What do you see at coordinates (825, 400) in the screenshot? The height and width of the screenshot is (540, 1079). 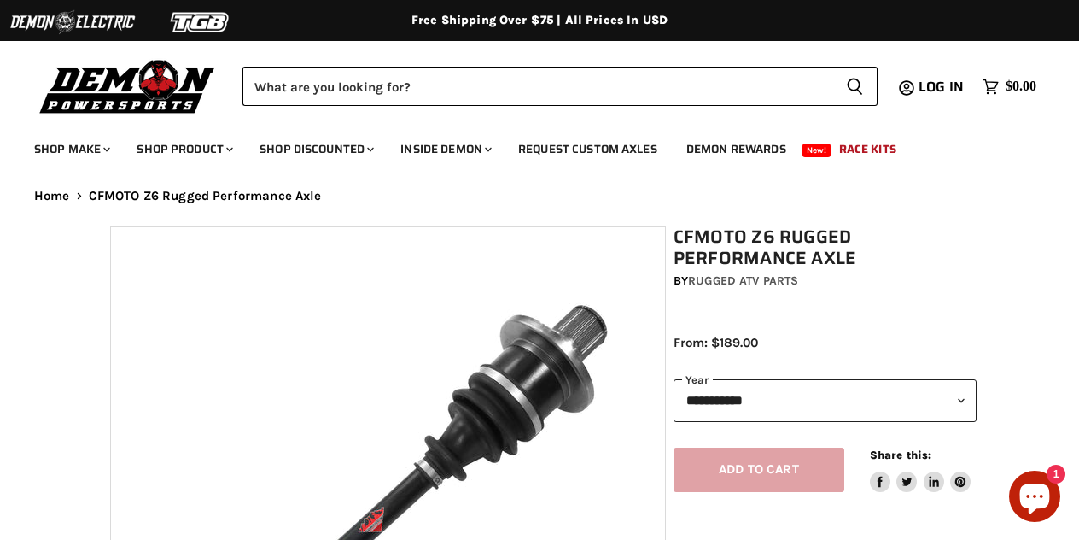 I see `select: year` at bounding box center [825, 400].